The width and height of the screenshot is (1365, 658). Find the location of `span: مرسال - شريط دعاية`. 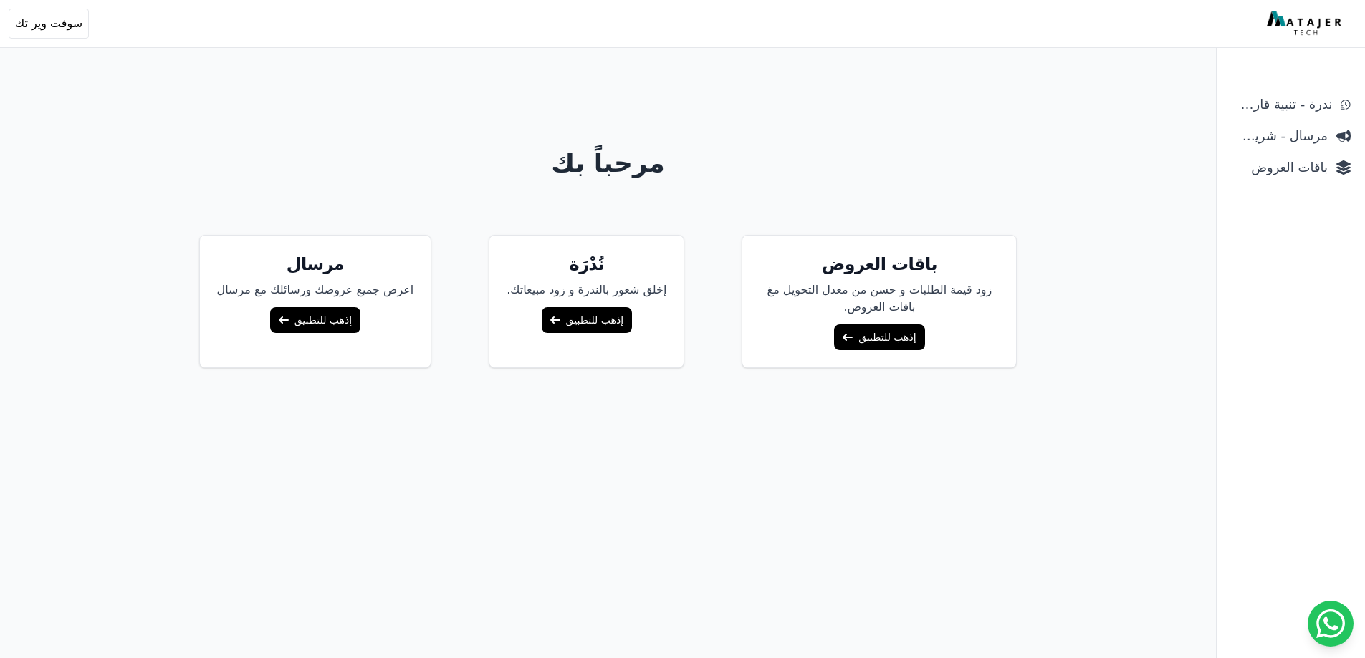

span: مرسال - شريط دعاية is located at coordinates (1279, 136).